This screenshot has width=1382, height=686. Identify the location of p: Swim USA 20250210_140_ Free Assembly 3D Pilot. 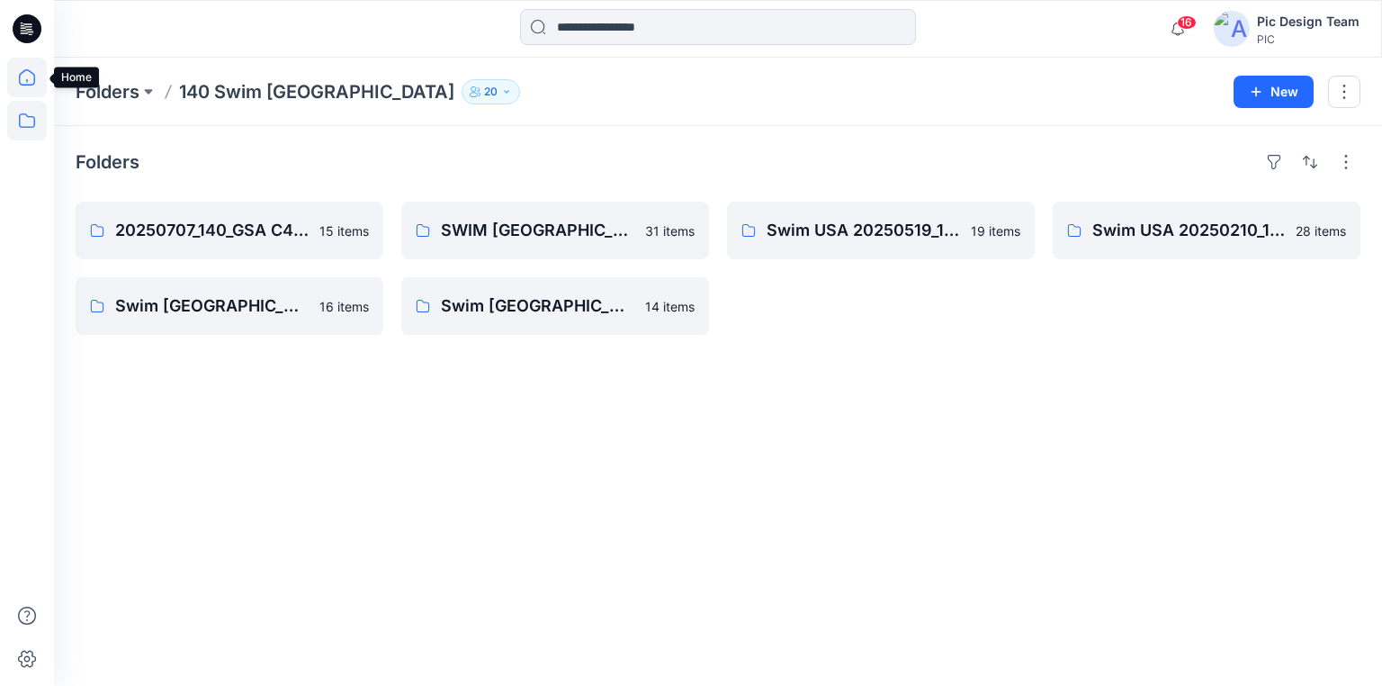
(1189, 230).